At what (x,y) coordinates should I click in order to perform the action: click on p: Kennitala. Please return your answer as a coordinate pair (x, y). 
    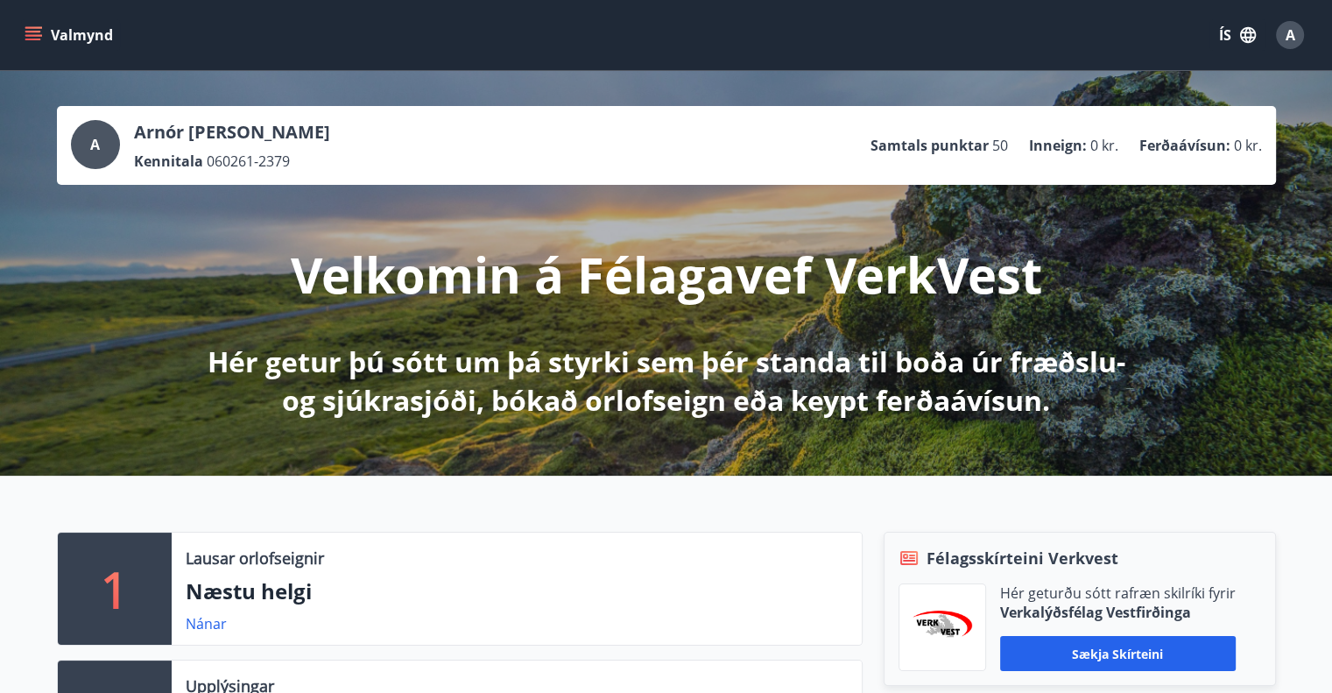
    Looking at the image, I should click on (168, 161).